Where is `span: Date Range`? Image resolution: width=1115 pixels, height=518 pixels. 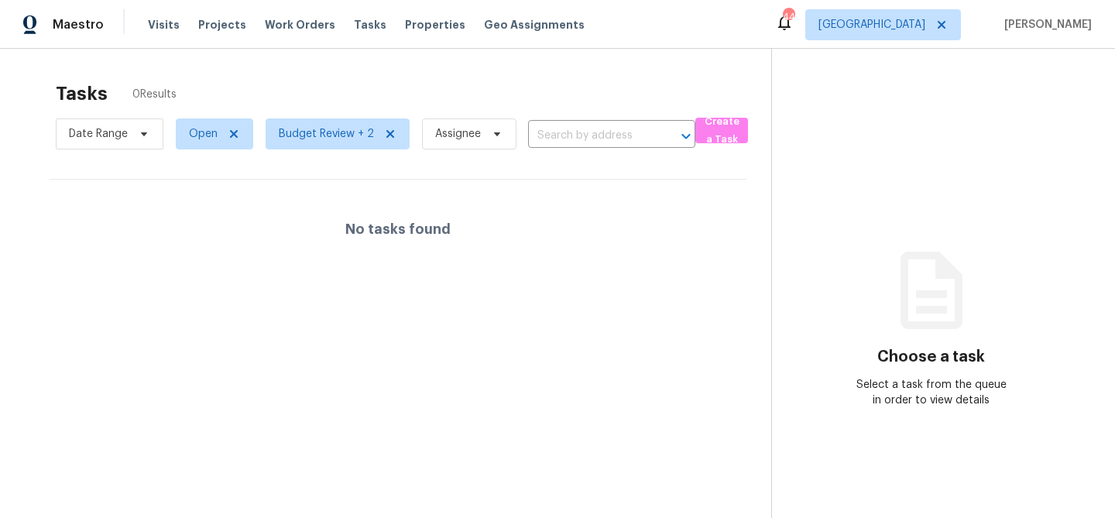 span: Date Range is located at coordinates (98, 134).